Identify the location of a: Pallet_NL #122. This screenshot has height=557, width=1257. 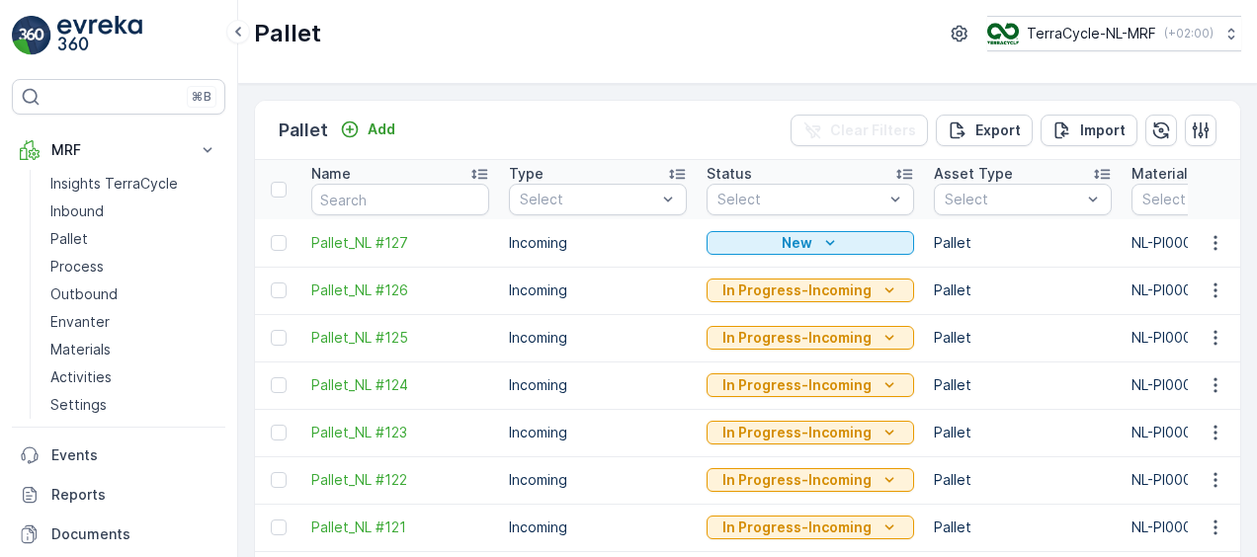
(400, 480).